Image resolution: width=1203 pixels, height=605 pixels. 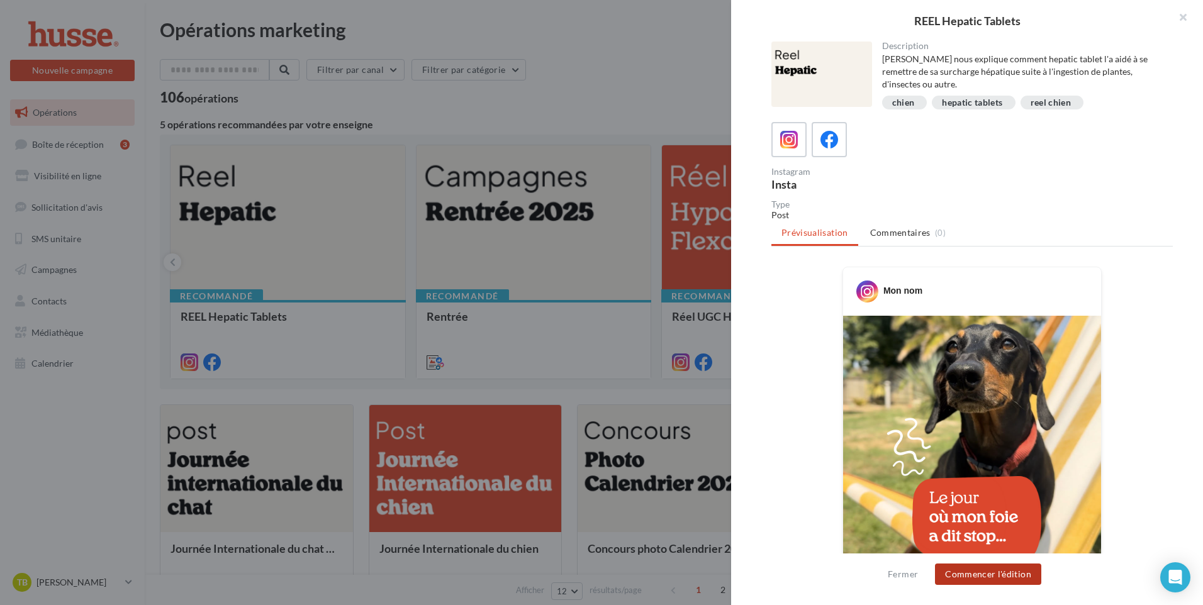 What do you see at coordinates (1022, 46) in the screenshot?
I see `div: Description` at bounding box center [1022, 46].